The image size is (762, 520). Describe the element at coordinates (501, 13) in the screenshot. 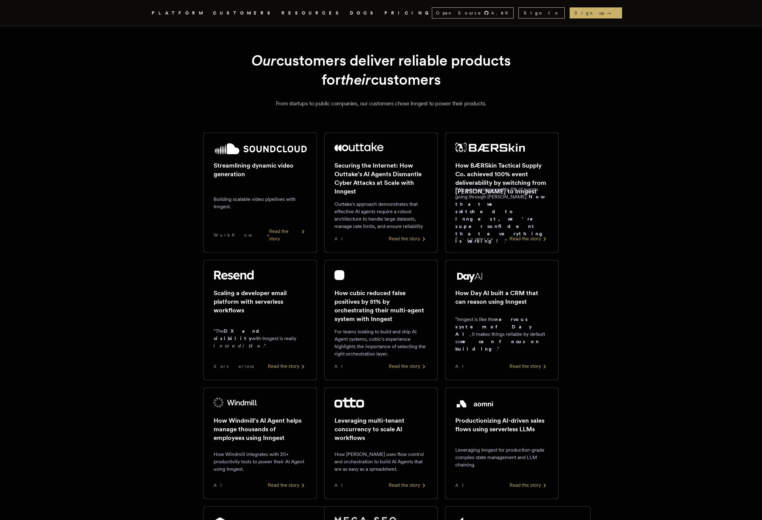

I see `span: 4.8 K` at that location.